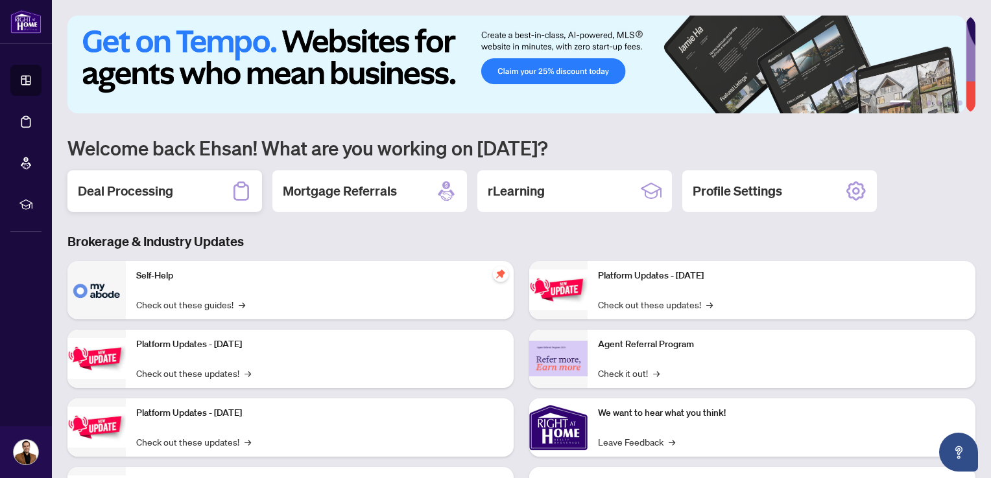 The image size is (991, 478). What do you see at coordinates (26, 21) in the screenshot?
I see `img: logo` at bounding box center [26, 21].